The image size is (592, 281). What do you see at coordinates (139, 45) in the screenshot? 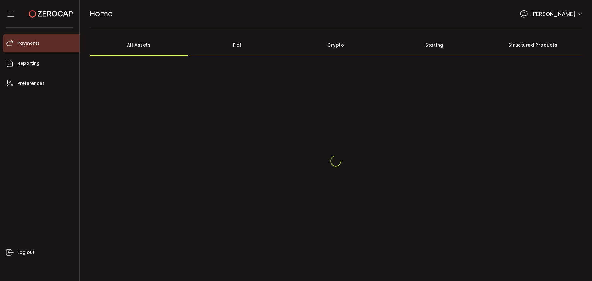
I see `div: All Assets` at bounding box center [139, 45].